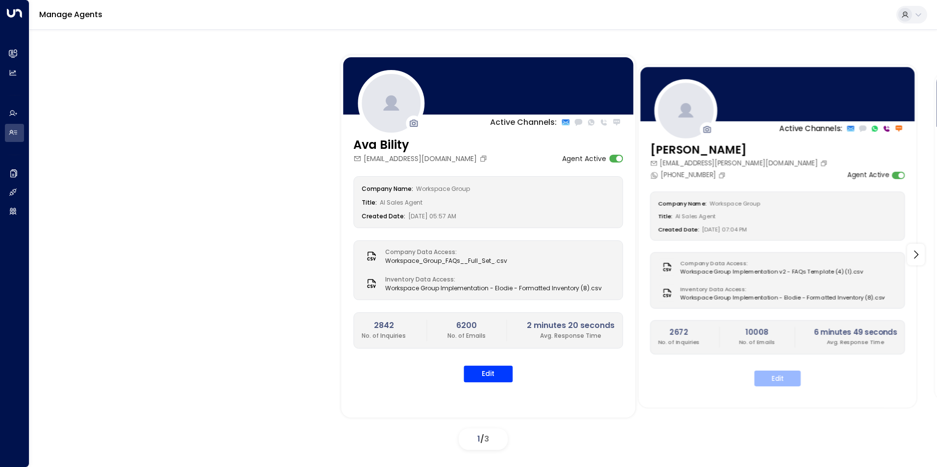 This screenshot has height=467, width=937. Describe the element at coordinates (384, 326) in the screenshot. I see `h2: 2842` at that location.